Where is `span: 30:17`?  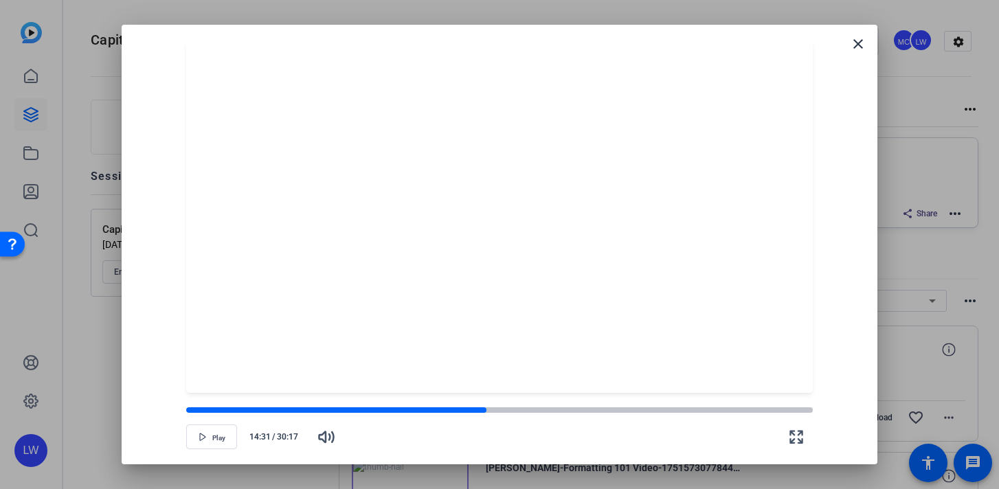
span: 30:17 is located at coordinates (291, 437).